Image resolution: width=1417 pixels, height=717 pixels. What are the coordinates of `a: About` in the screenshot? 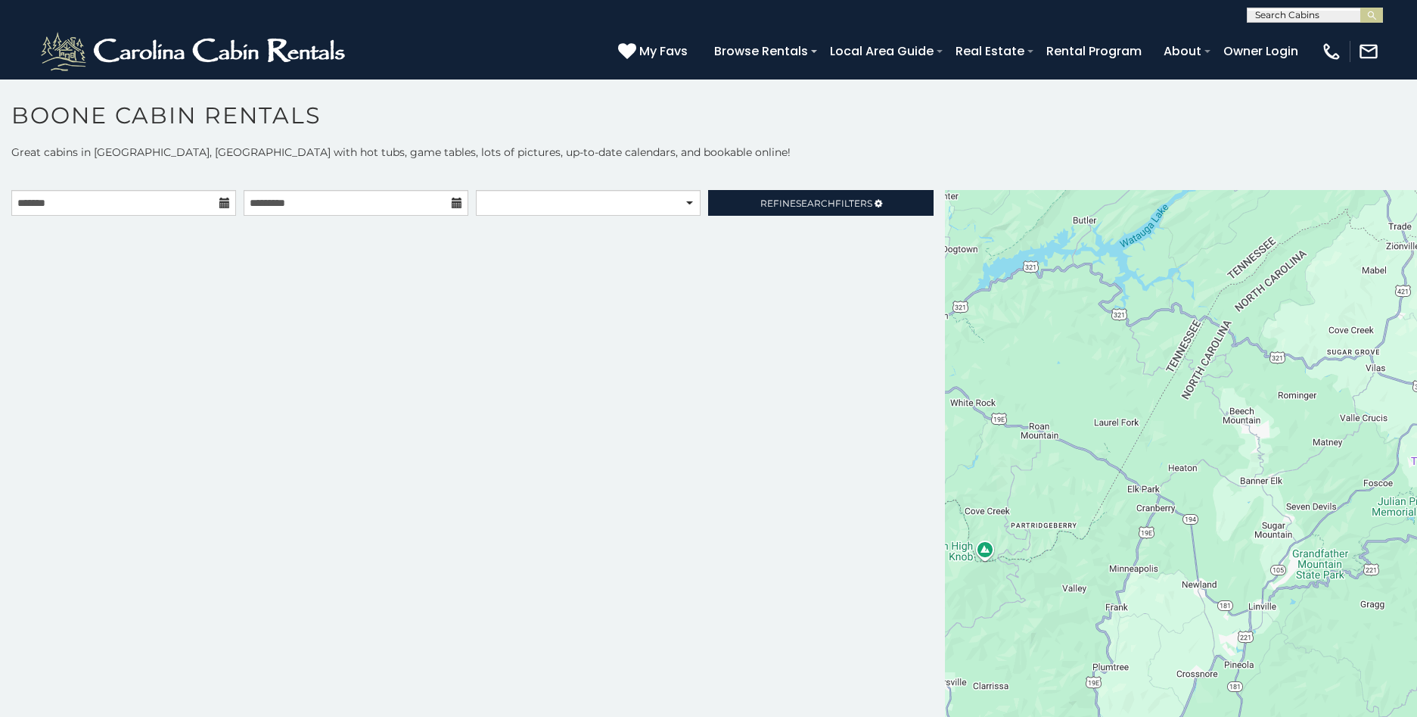 It's located at (1183, 51).